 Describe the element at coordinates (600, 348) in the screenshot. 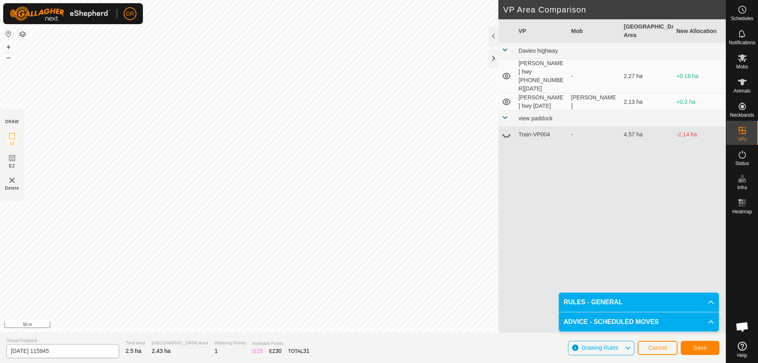

I see `span: Drawing Rules` at that location.